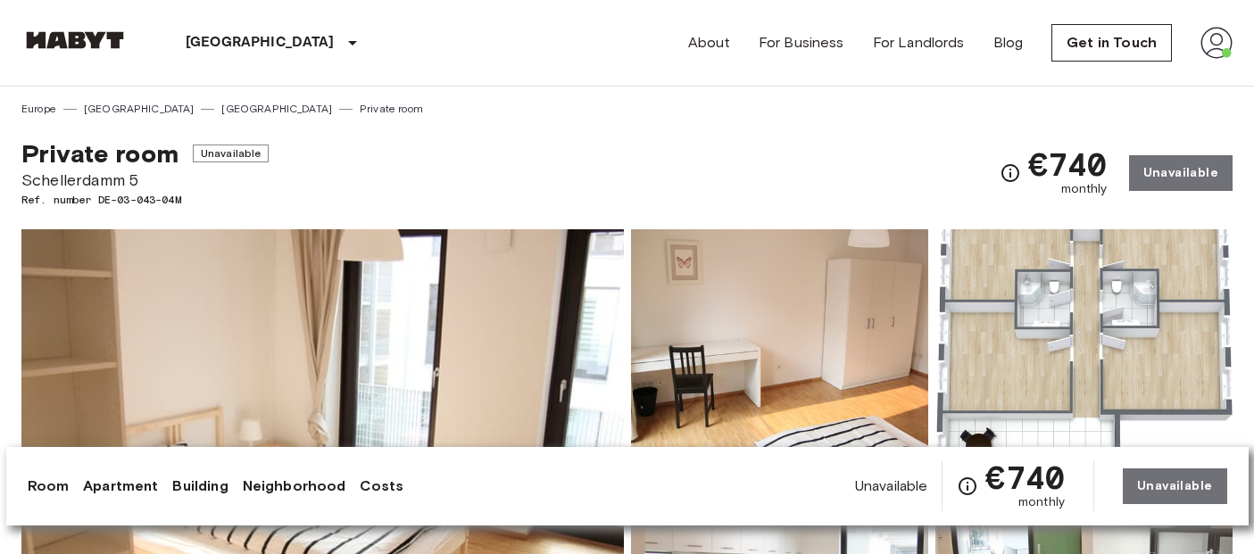 The image size is (1254, 554). What do you see at coordinates (200, 486) in the screenshot?
I see `a: Building` at bounding box center [200, 486].